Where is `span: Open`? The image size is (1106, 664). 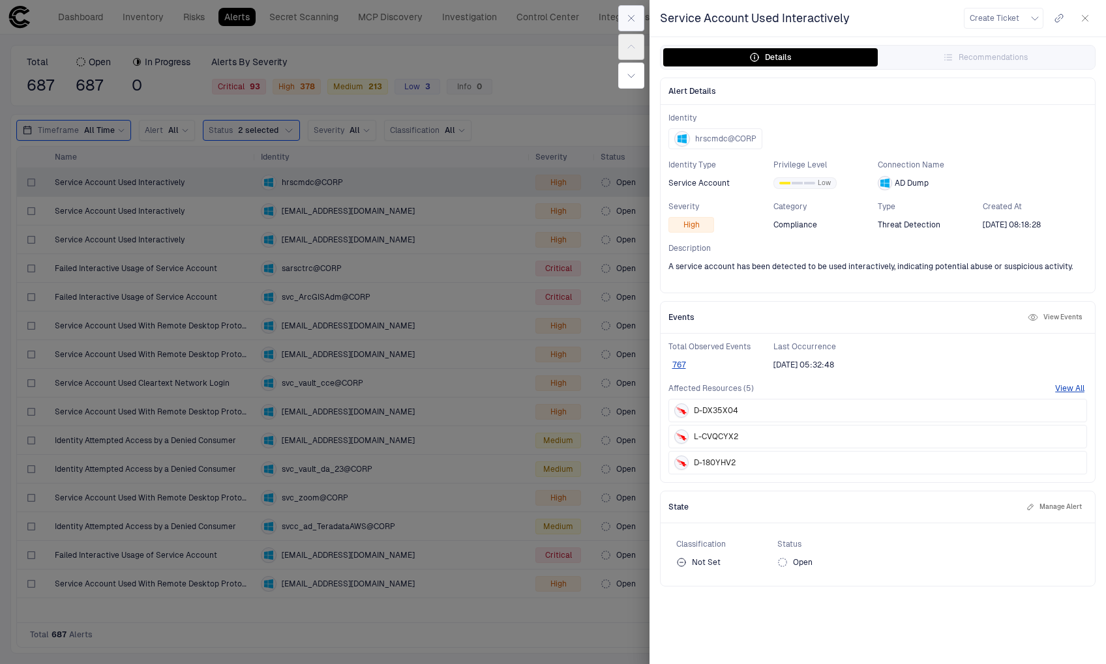 span: Open is located at coordinates (803, 563).